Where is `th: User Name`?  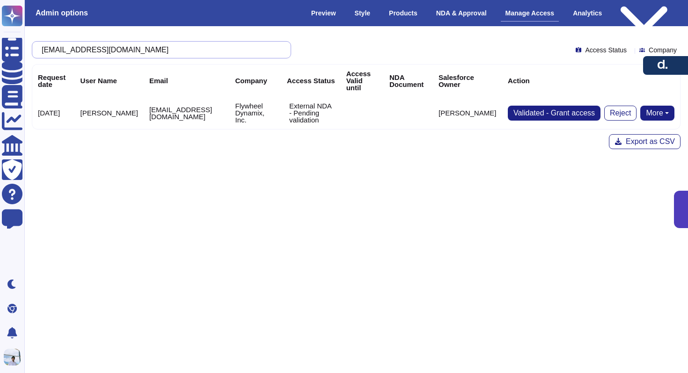
th: User Name is located at coordinates (109, 80).